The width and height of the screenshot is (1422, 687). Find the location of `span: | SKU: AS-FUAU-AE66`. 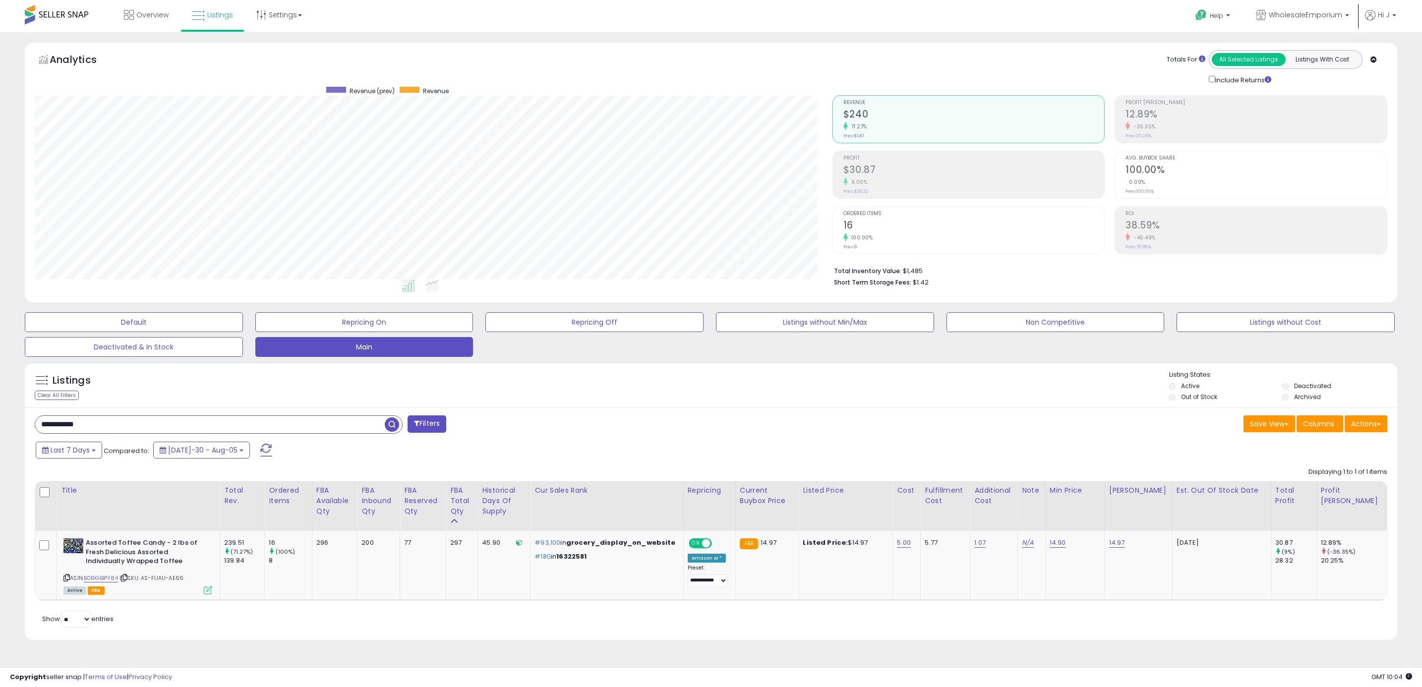

span: | SKU: AS-FUAU-AE66 is located at coordinates (151, 578).